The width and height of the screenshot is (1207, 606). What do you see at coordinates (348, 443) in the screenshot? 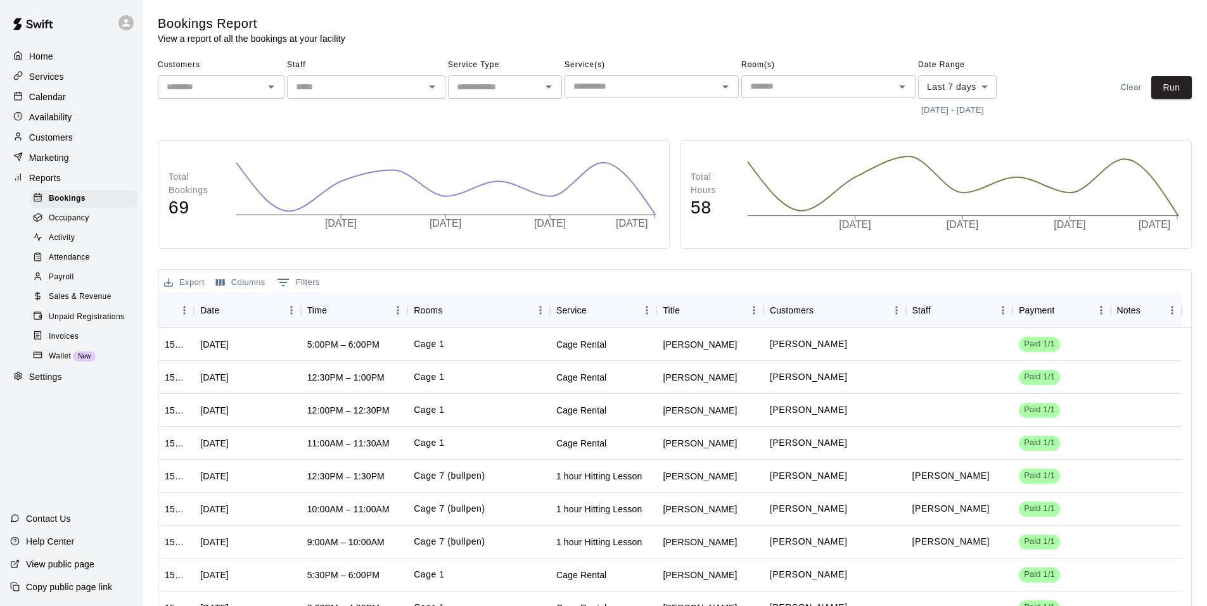
I see `div: 11:00AM – 11:30AM` at bounding box center [348, 443].